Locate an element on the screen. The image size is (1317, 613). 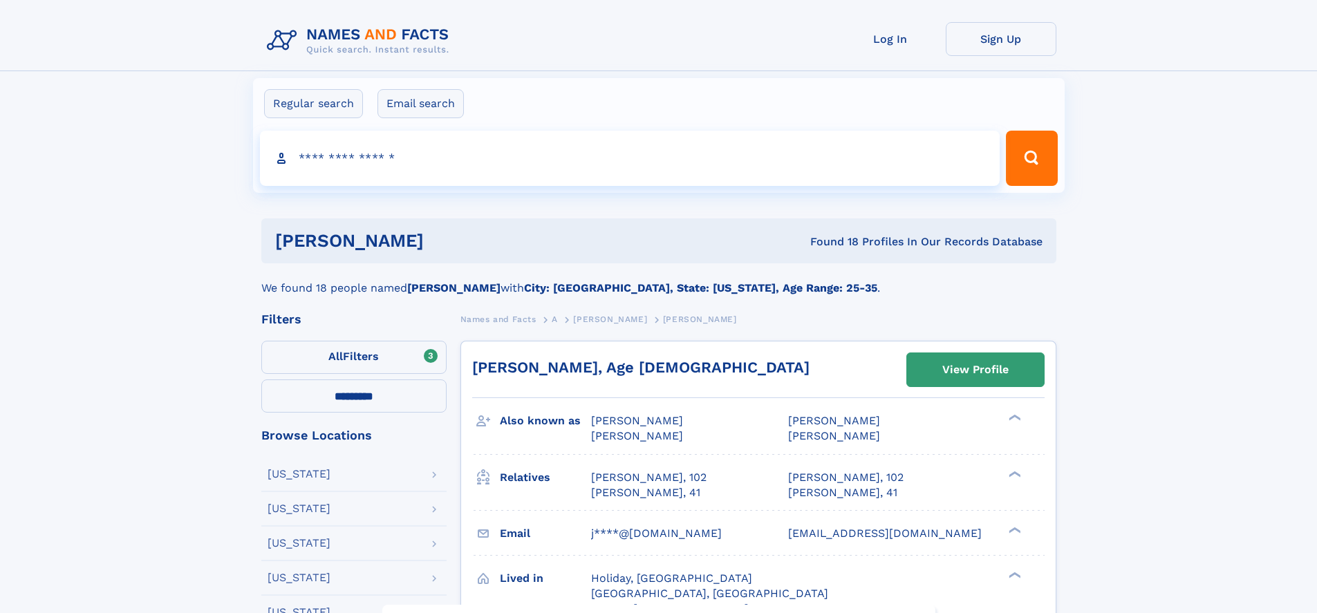
div: Found 18 Profiles In Our Records Database is located at coordinates (830, 242).